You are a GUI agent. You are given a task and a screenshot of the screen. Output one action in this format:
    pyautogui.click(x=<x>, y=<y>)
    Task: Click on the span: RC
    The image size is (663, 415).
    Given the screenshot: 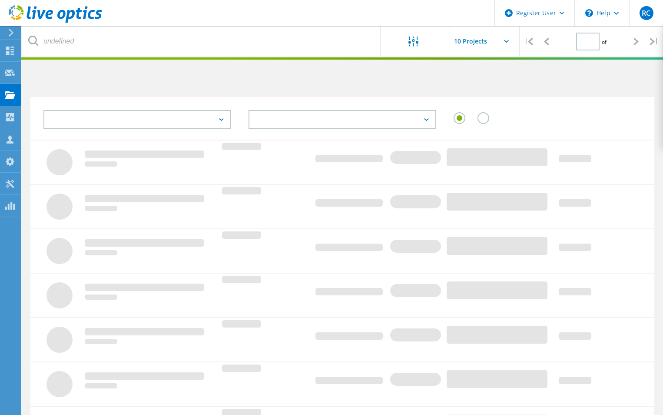 What is the action you would take?
    pyautogui.click(x=646, y=13)
    